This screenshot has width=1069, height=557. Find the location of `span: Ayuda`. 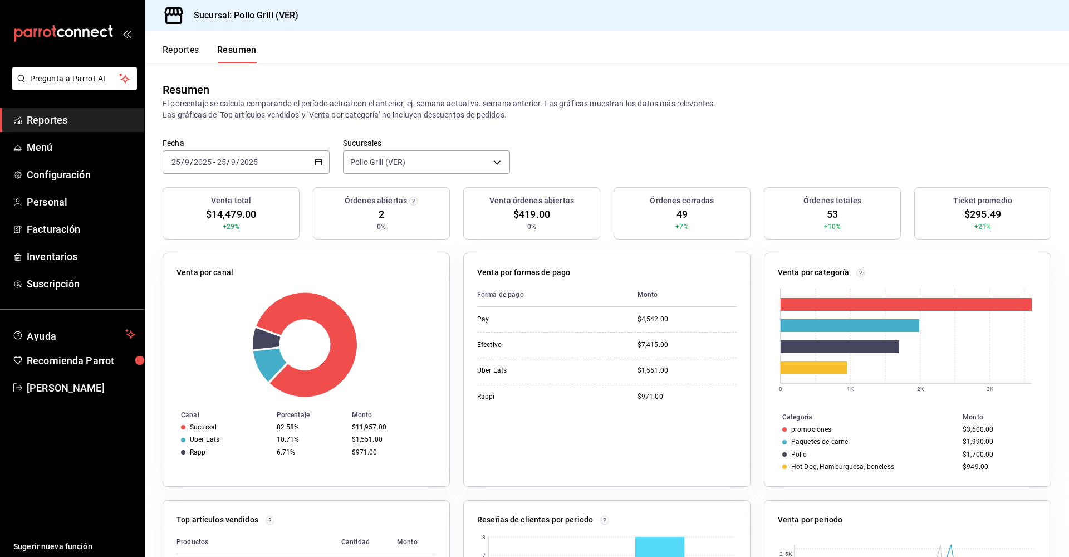

span: Ayuda is located at coordinates (73, 334).